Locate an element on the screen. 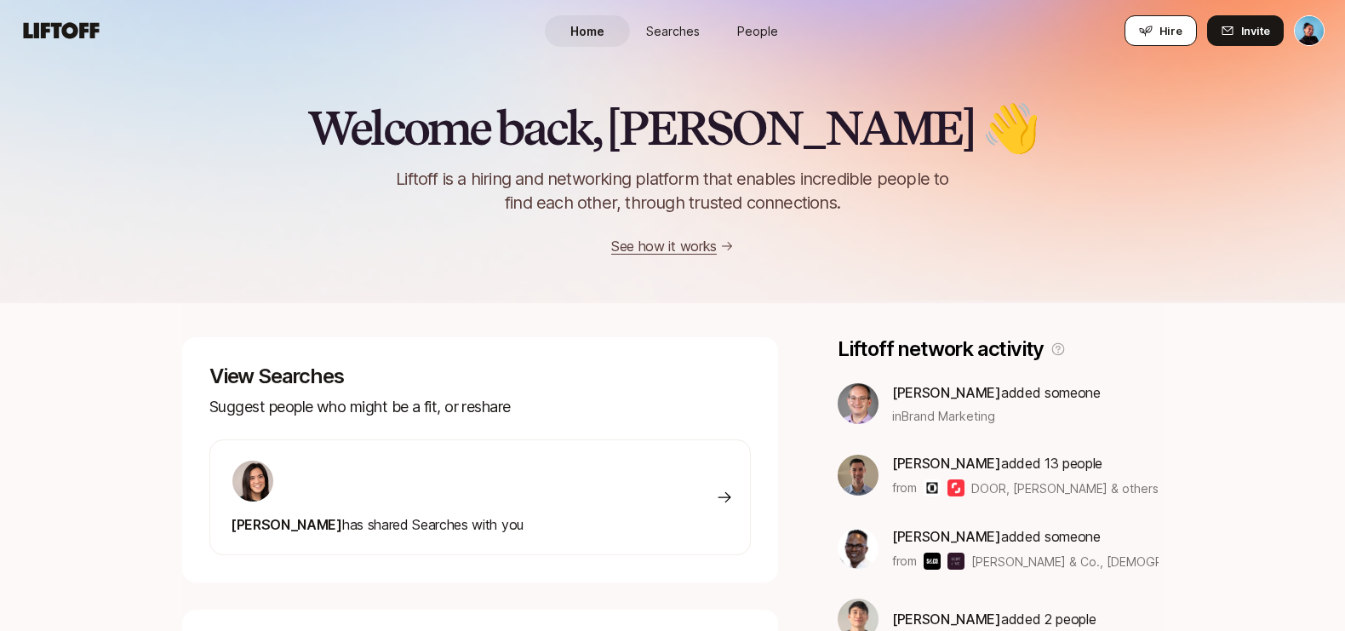 The width and height of the screenshot is (1345, 631). span: in Brand Marketing is located at coordinates (943, 415).